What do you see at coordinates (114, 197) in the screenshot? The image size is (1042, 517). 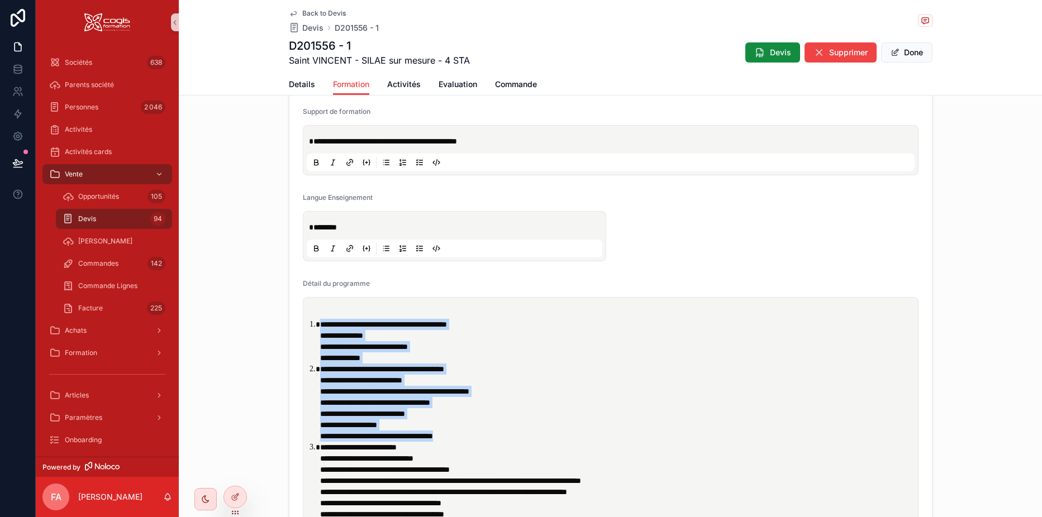 I see `a: Opportunités105` at bounding box center [114, 197].